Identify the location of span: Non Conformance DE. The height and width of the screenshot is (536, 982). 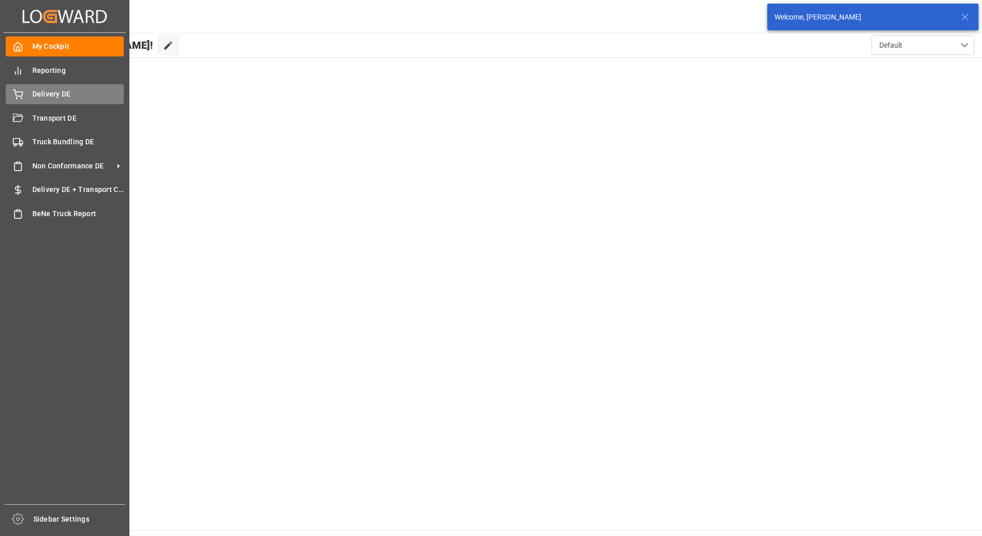
(73, 166).